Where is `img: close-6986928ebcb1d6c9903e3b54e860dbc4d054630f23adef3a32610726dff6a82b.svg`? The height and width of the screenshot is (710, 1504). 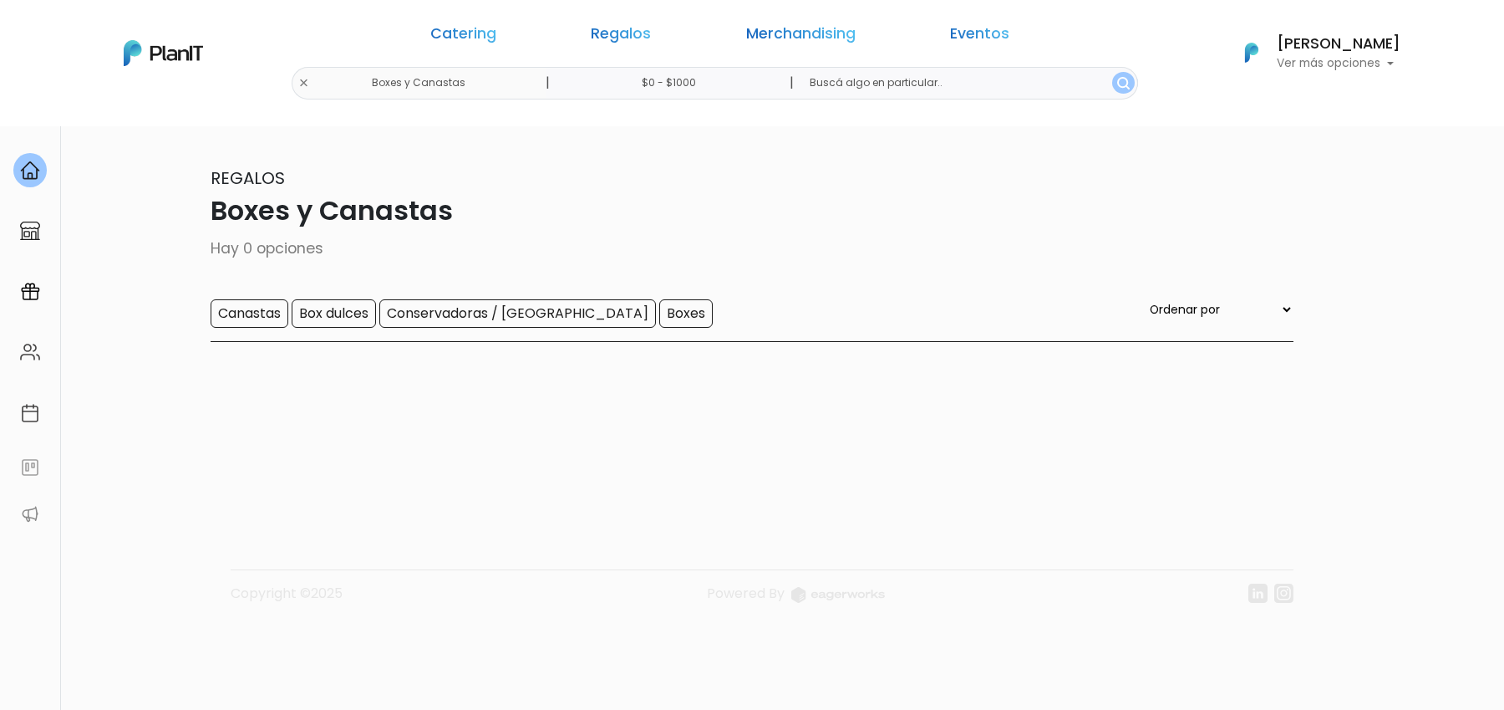
img: close-6986928ebcb1d6c9903e3b54e860dbc4d054630f23adef3a32610726dff6a82b.svg is located at coordinates (303, 83).